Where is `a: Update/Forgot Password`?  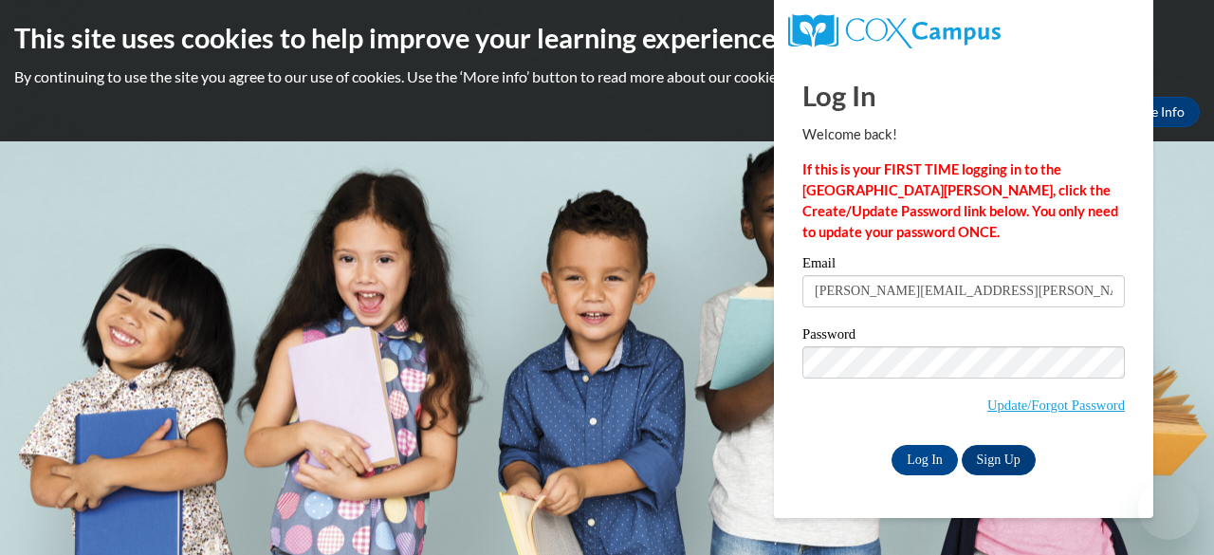 a: Update/Forgot Password is located at coordinates (1056, 405).